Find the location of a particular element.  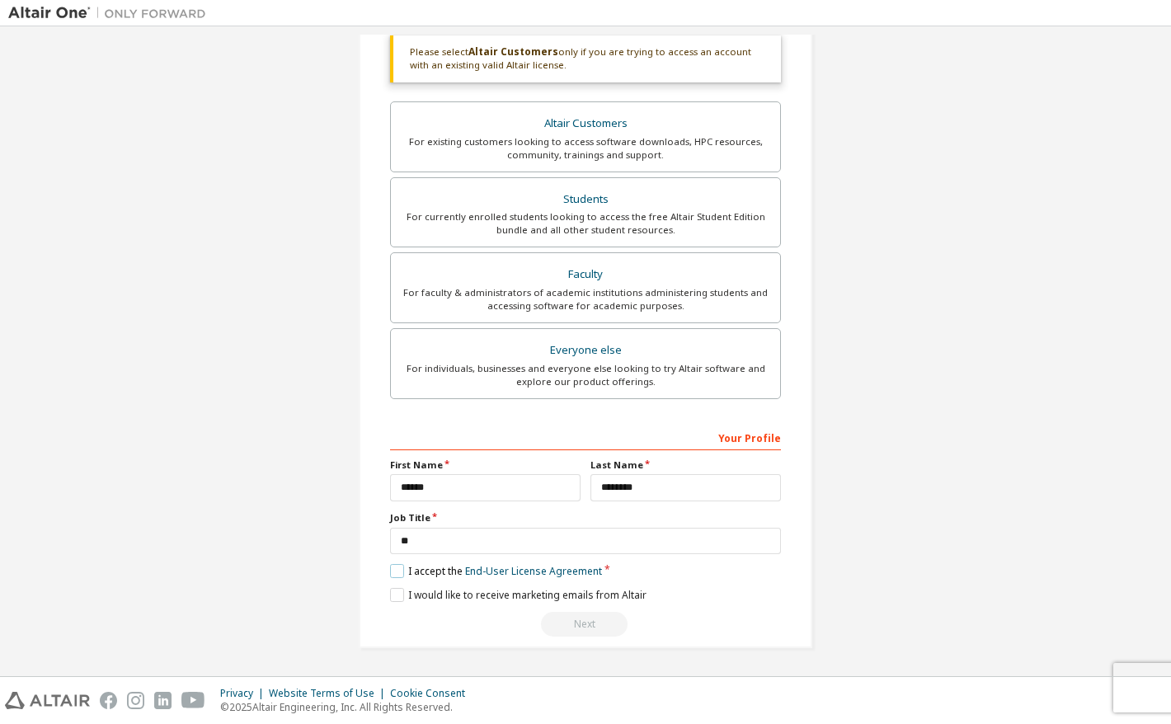

div: Your Profile is located at coordinates (585, 437).